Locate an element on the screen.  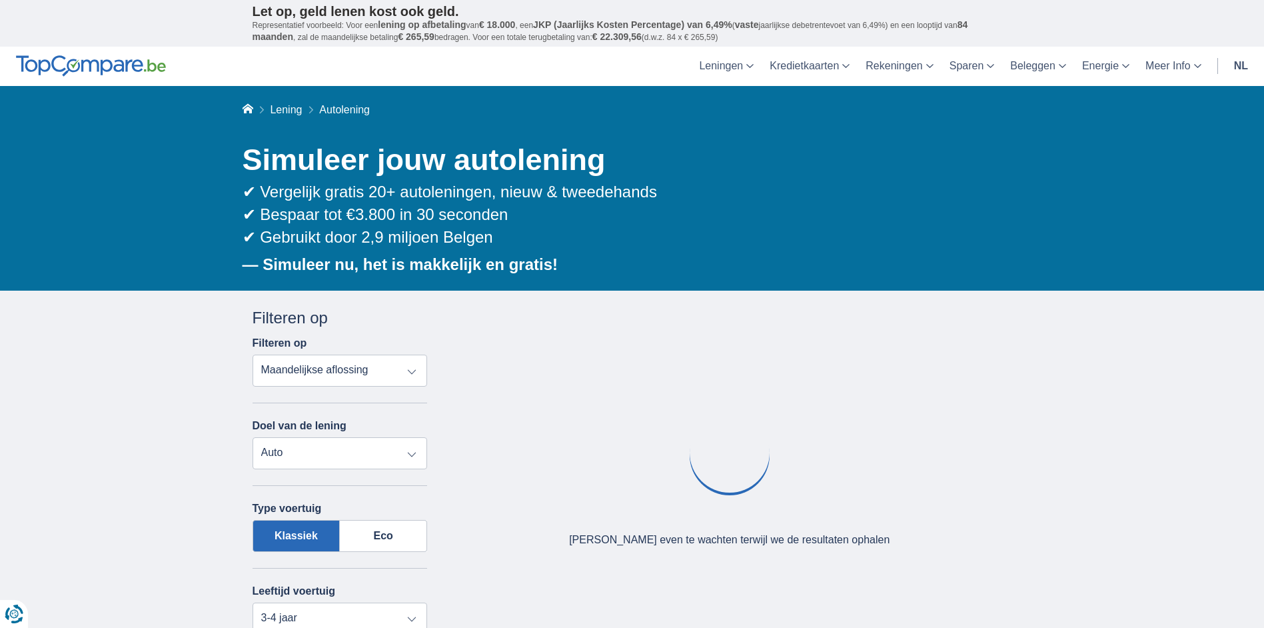
span: JKP (Jaarlijks Kosten Percentage) van 6,49% is located at coordinates (632, 25).